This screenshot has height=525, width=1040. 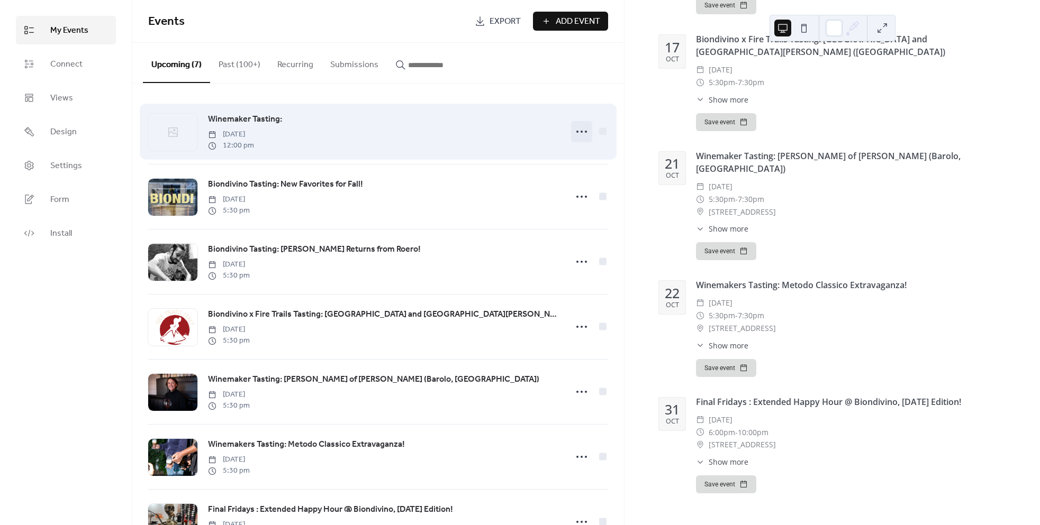 I want to click on button: Past (100+), so click(x=239, y=62).